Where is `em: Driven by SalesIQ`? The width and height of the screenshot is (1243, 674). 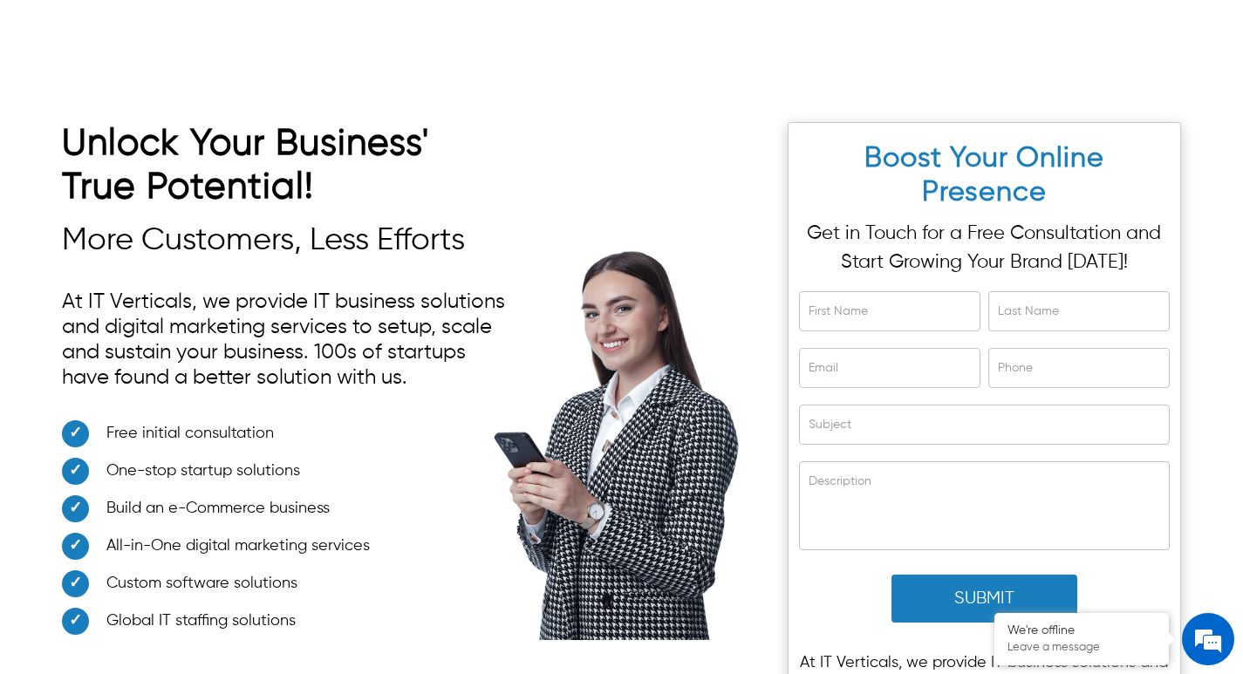
em: Driven by SalesIQ is located at coordinates (179, 463).